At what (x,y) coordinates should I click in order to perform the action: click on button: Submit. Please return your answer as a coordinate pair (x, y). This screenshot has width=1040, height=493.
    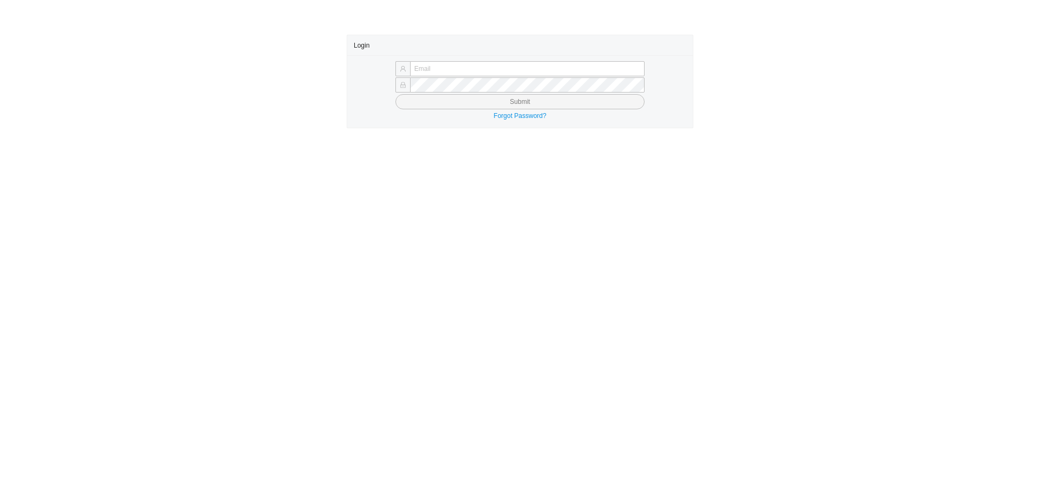
    Looking at the image, I should click on (520, 102).